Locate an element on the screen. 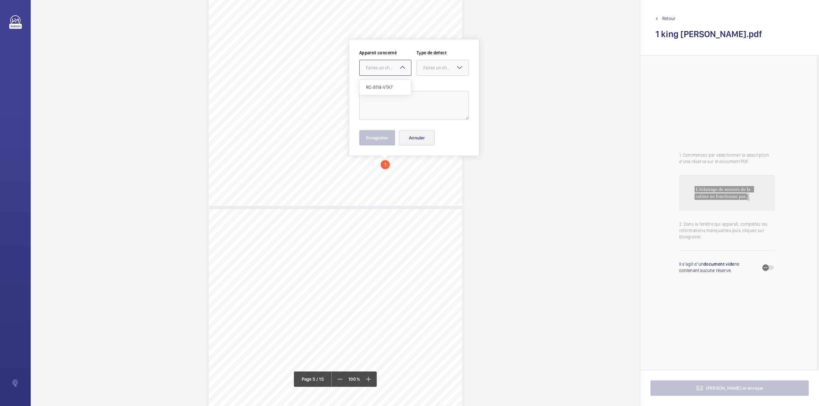 The width and height of the screenshot is (819, 406). span: L o n d o n is located at coordinates (358, 217).